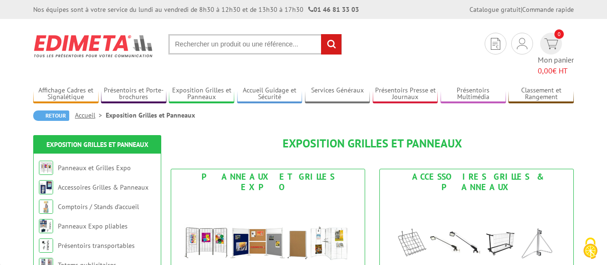 Image resolution: width=607 pixels, height=265 pixels. I want to click on a: Panneaux et Grilles Expo, so click(94, 168).